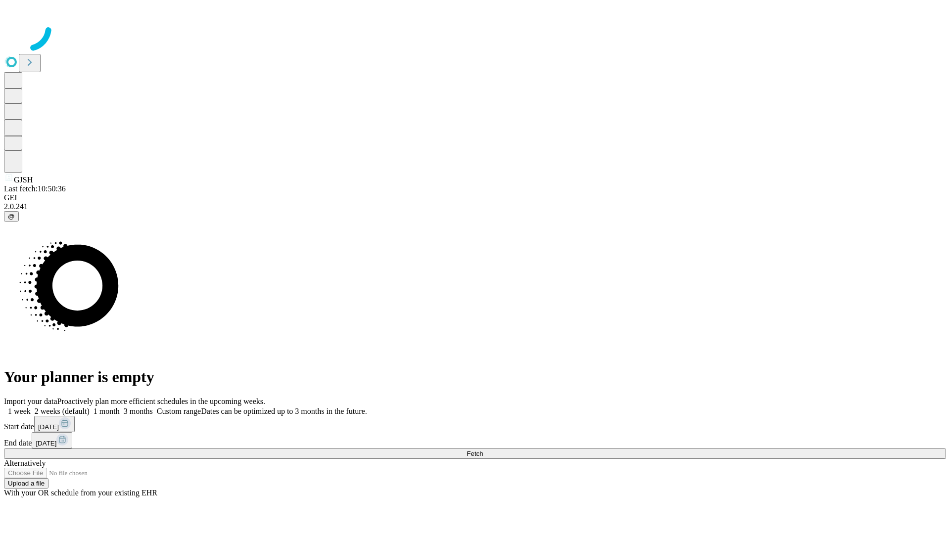 The width and height of the screenshot is (950, 534). I want to click on span: GJSH, so click(23, 180).